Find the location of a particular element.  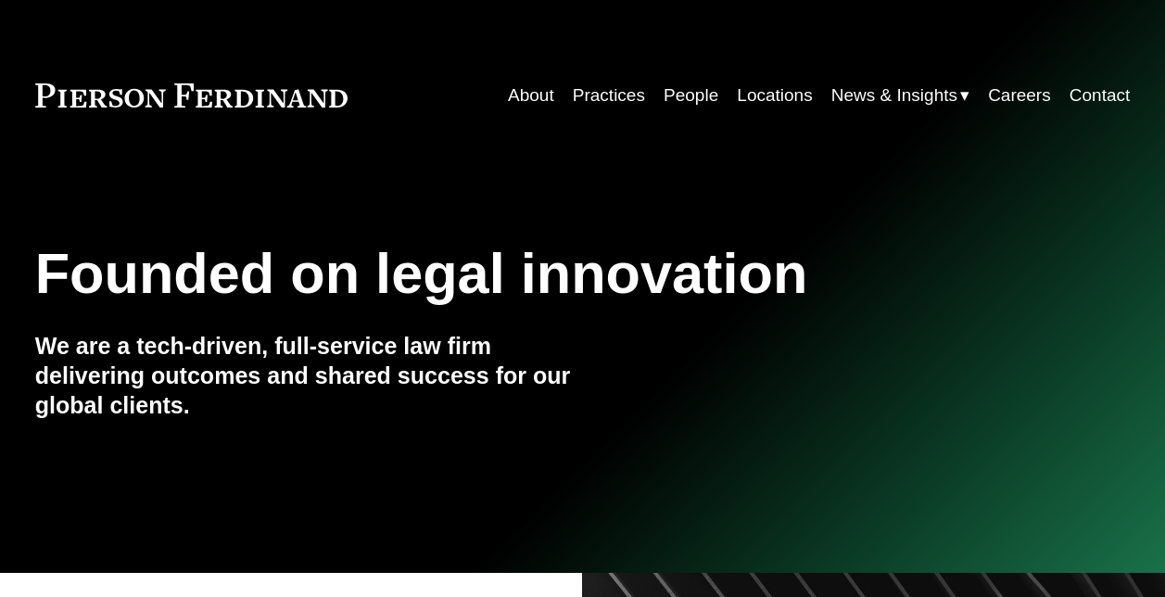

a: About is located at coordinates (531, 95).